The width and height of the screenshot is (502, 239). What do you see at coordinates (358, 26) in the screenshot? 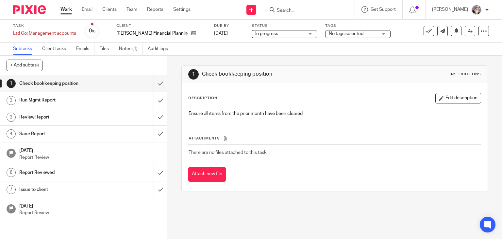
I see `label: Tags` at bounding box center [358, 26].